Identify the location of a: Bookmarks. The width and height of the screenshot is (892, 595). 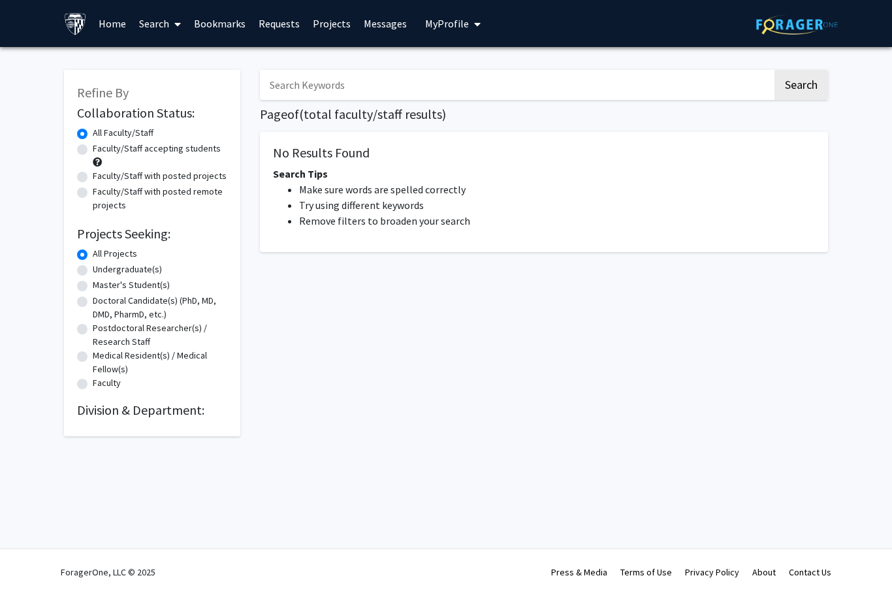
(219, 23).